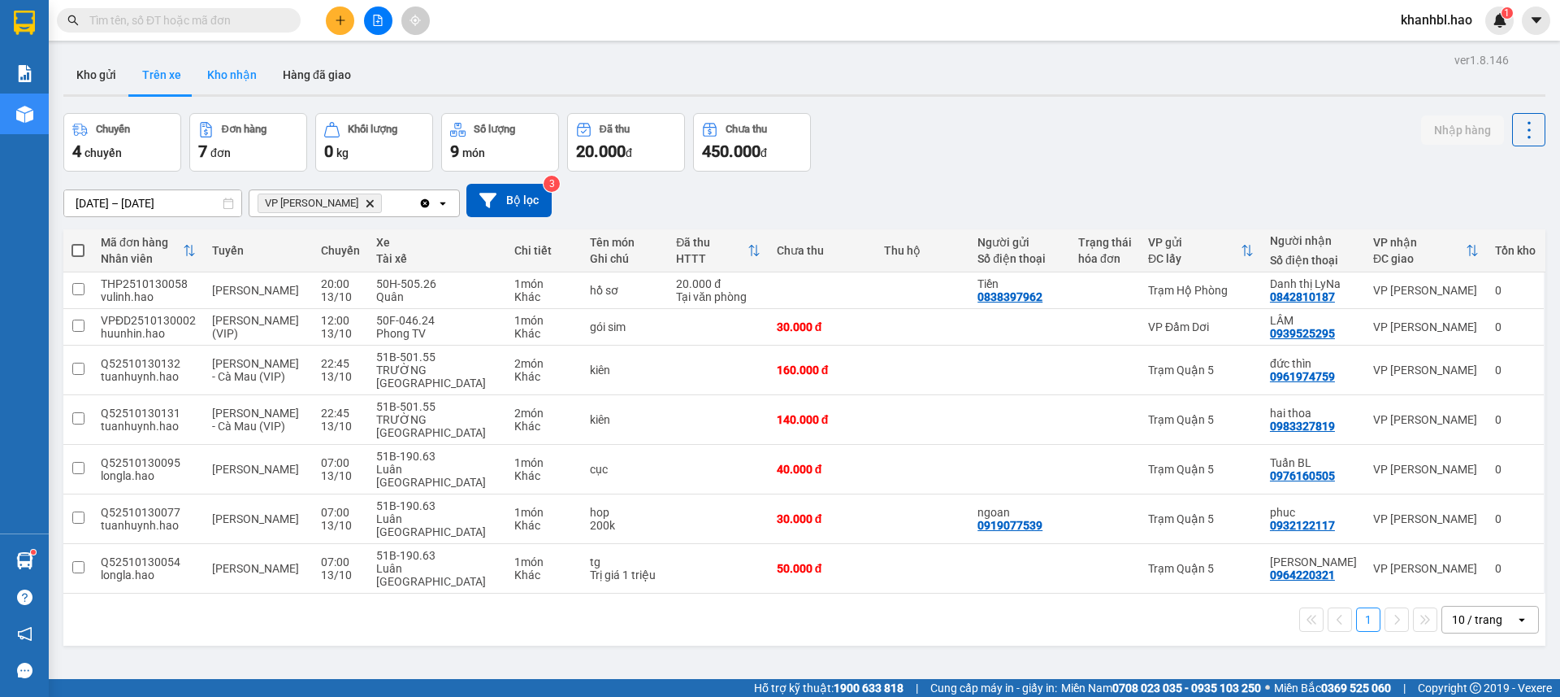 Image resolution: width=1560 pixels, height=697 pixels. I want to click on input: Select a date range., so click(153, 203).